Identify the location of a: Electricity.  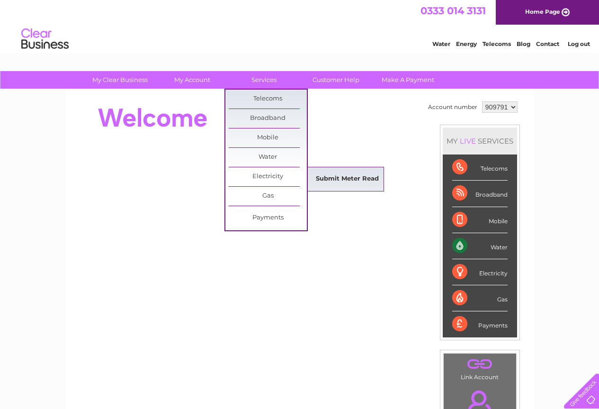
(268, 177).